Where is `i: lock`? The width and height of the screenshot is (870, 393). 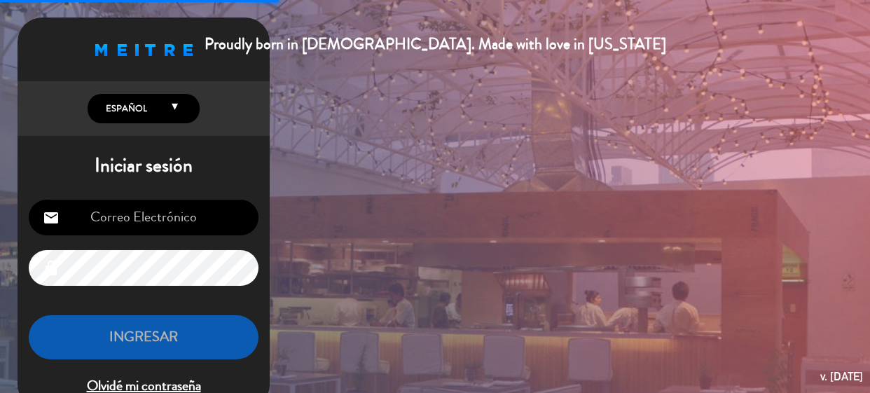
i: lock is located at coordinates (51, 268).